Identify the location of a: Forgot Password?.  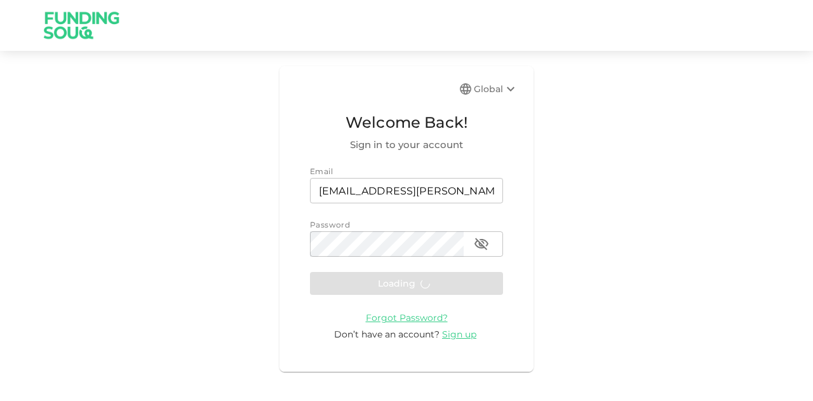
(406, 317).